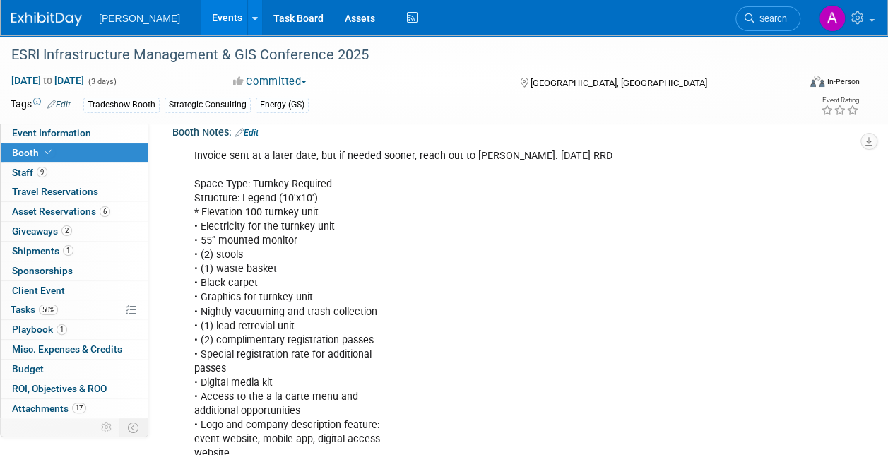 Image resolution: width=888 pixels, height=455 pixels. What do you see at coordinates (74, 153) in the screenshot?
I see `a: Booth` at bounding box center [74, 153].